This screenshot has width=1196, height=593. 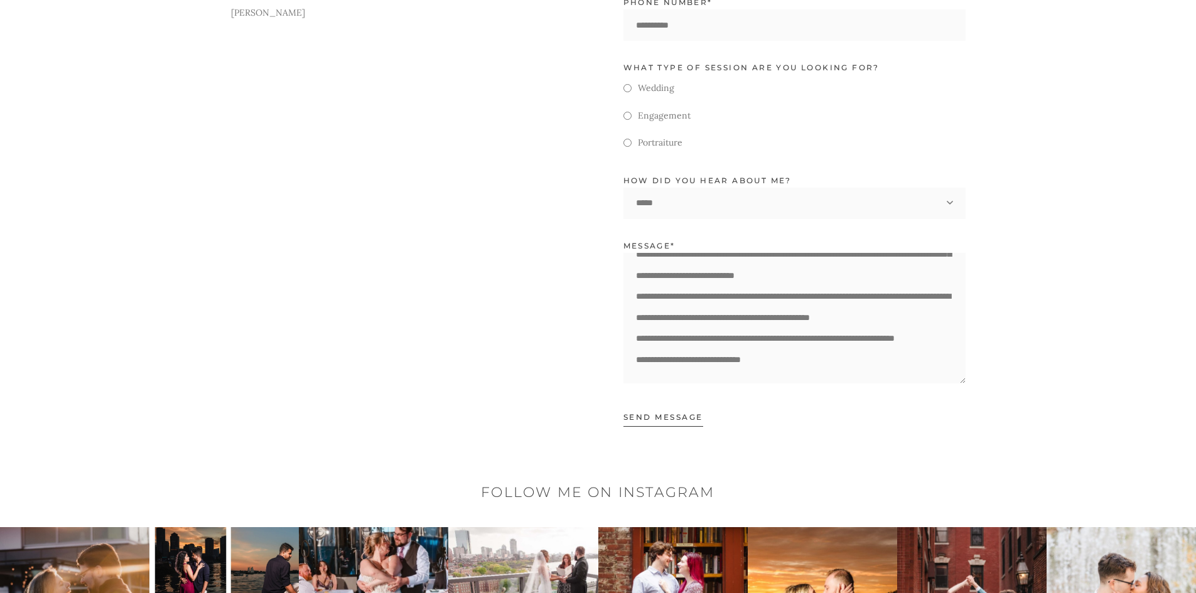 What do you see at coordinates (660, 143) in the screenshot?
I see `label: Portraiture` at bounding box center [660, 143].